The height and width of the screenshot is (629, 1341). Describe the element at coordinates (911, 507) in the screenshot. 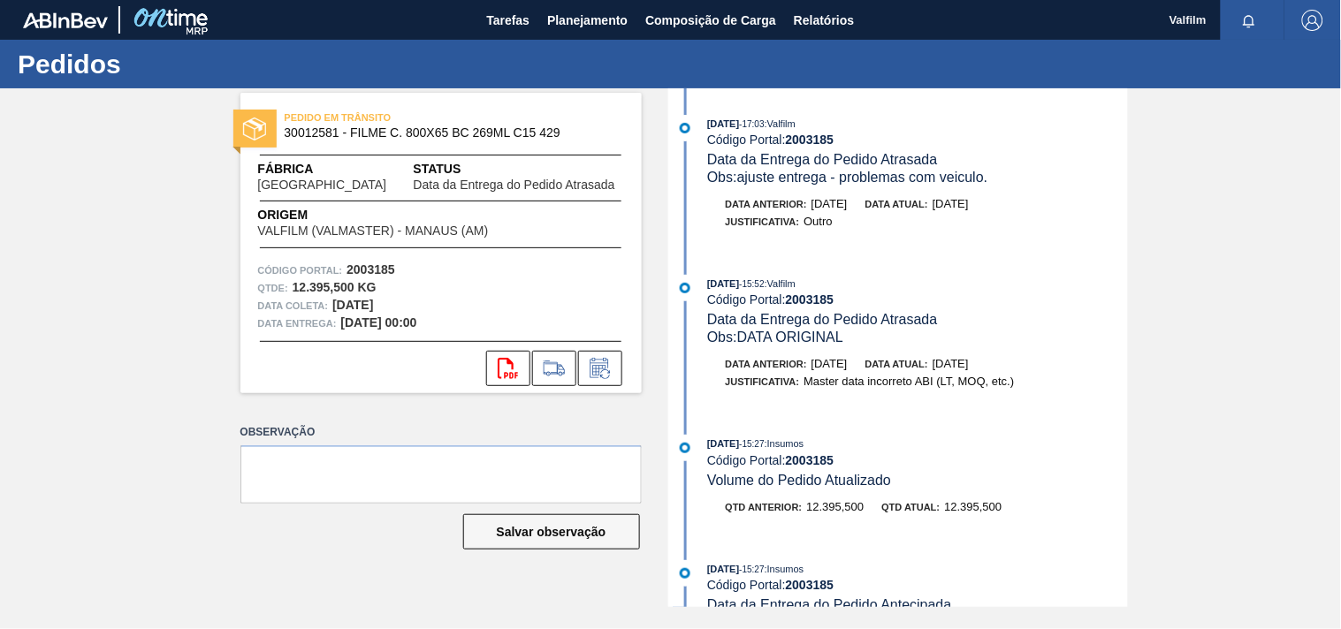

I see `span: Qtd atual:` at that location.